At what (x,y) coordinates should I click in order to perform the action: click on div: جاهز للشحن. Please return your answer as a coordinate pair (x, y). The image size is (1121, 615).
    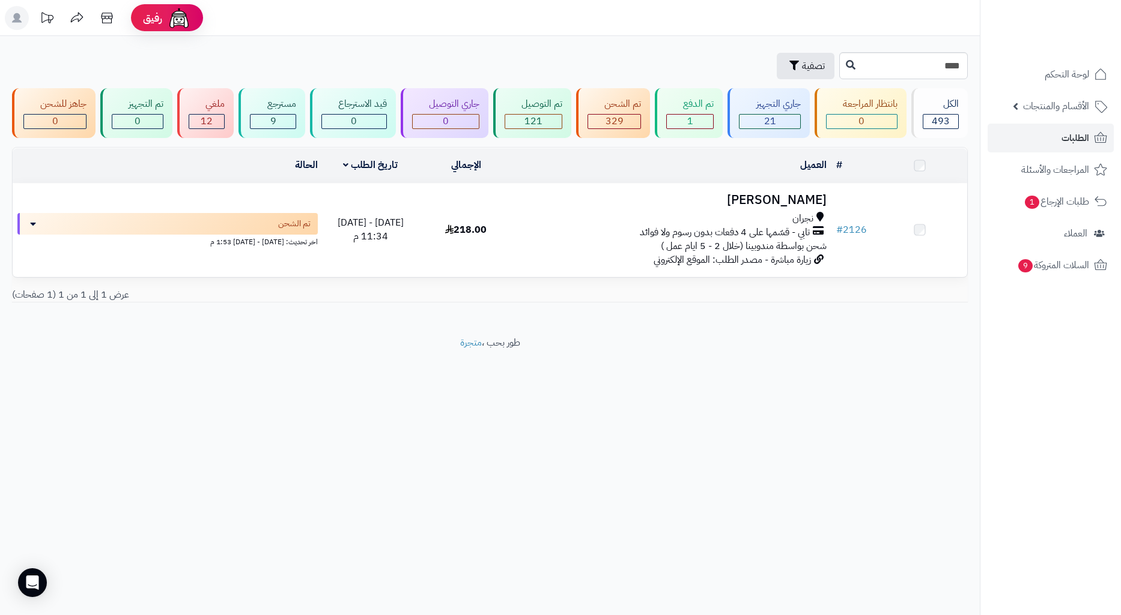
    Looking at the image, I should click on (55, 104).